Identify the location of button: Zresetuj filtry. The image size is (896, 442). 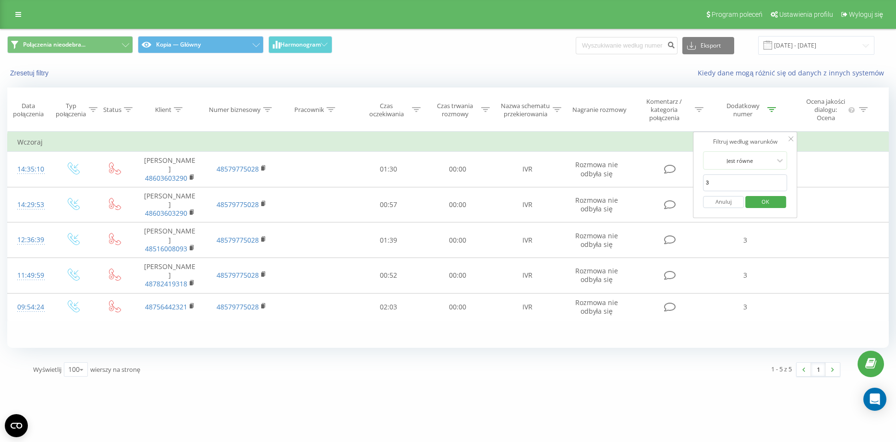
(30, 73).